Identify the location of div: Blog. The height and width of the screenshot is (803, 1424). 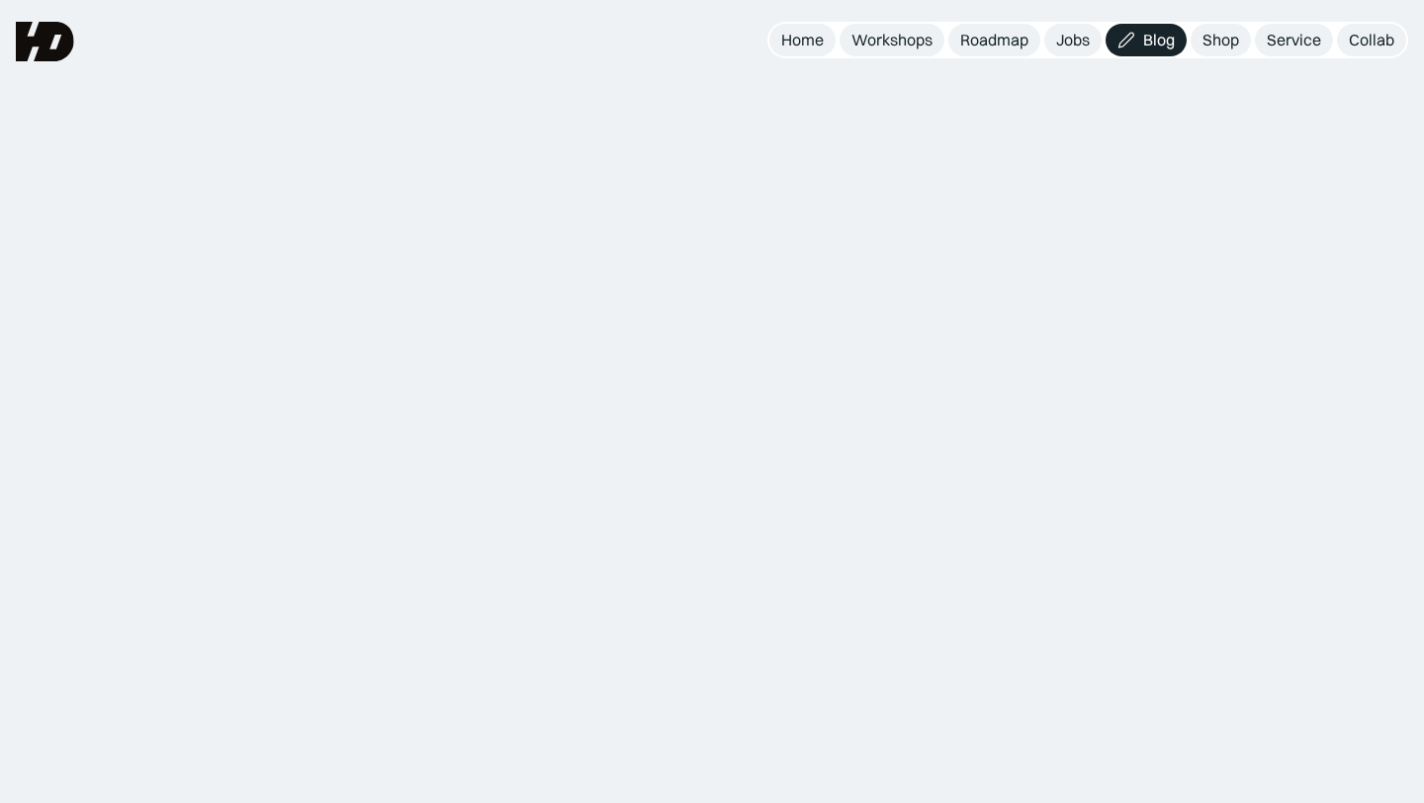
(1159, 40).